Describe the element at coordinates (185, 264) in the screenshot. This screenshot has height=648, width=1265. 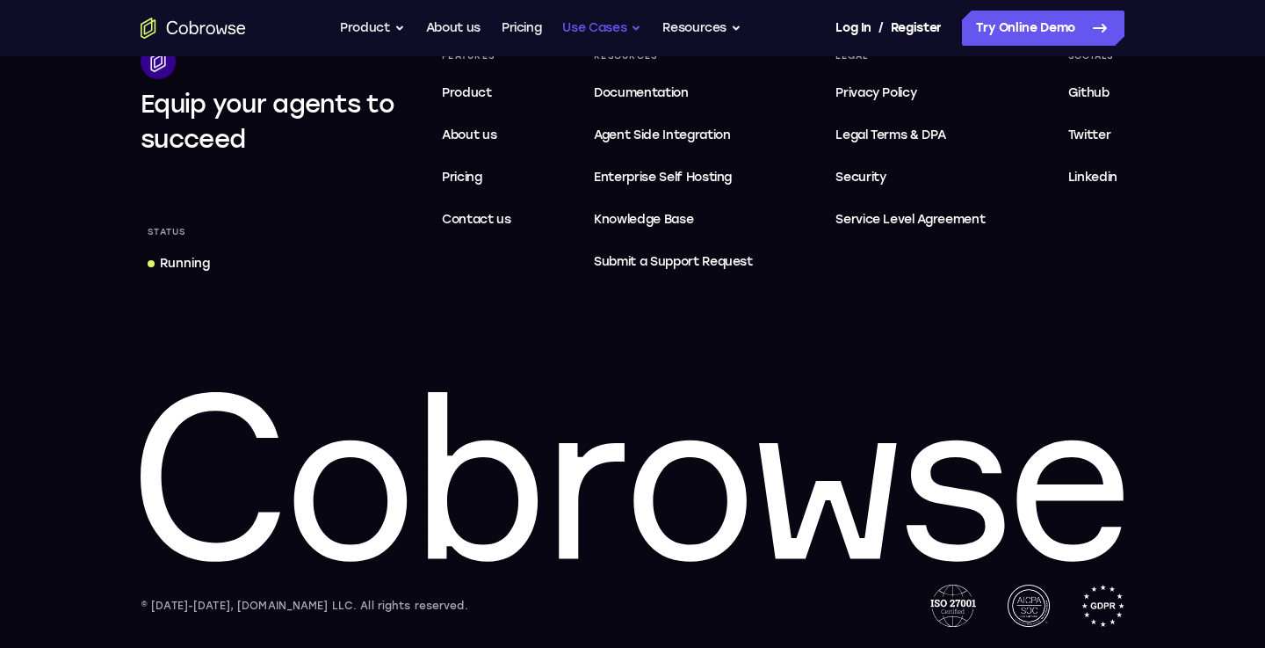
I see `div: Running` at that location.